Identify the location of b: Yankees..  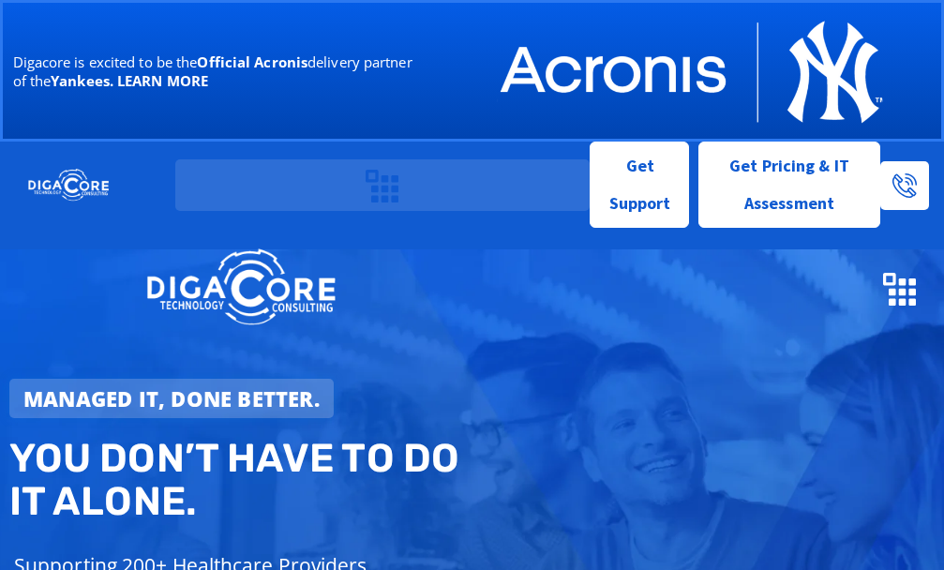
(82, 81).